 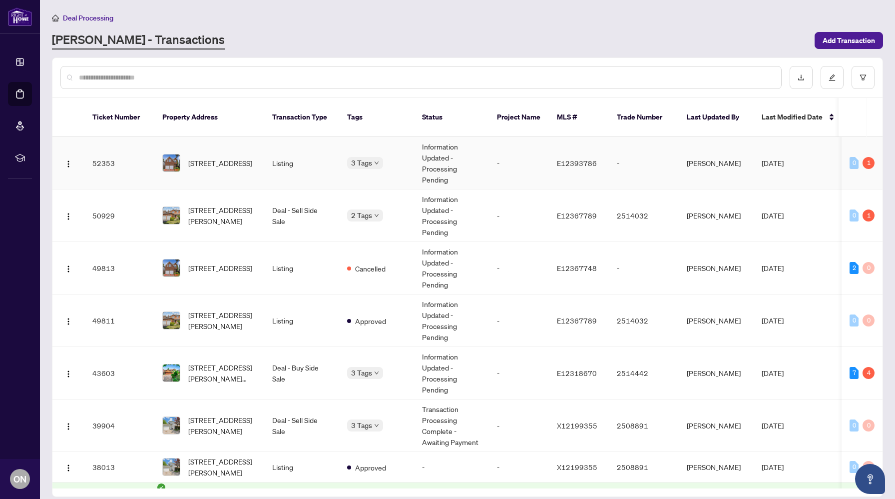 What do you see at coordinates (644, 117) in the screenshot?
I see `th: Trade Number` at bounding box center [644, 117].